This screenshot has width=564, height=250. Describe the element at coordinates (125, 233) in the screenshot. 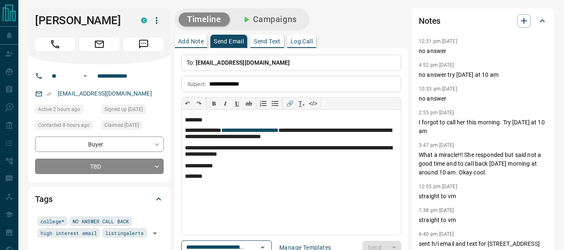

I see `span: listingalerts` at that location.